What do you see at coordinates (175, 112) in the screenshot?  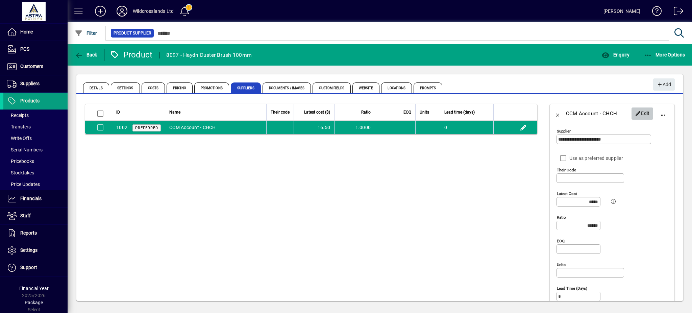 I see `span: Name` at bounding box center [175, 112].